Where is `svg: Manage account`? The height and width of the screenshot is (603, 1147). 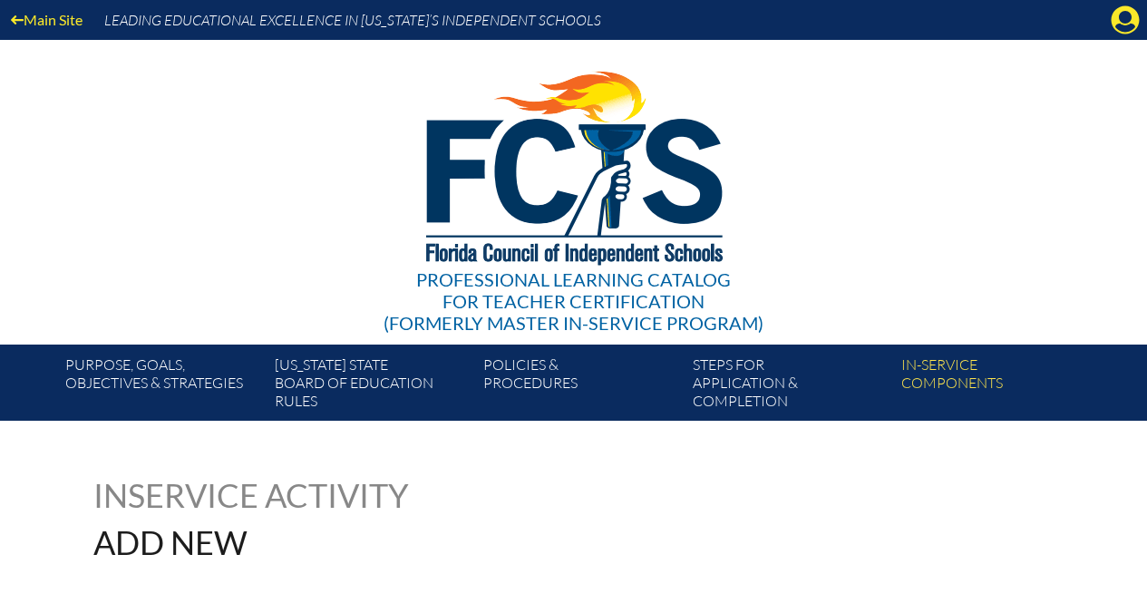 svg: Manage account is located at coordinates (1125, 20).